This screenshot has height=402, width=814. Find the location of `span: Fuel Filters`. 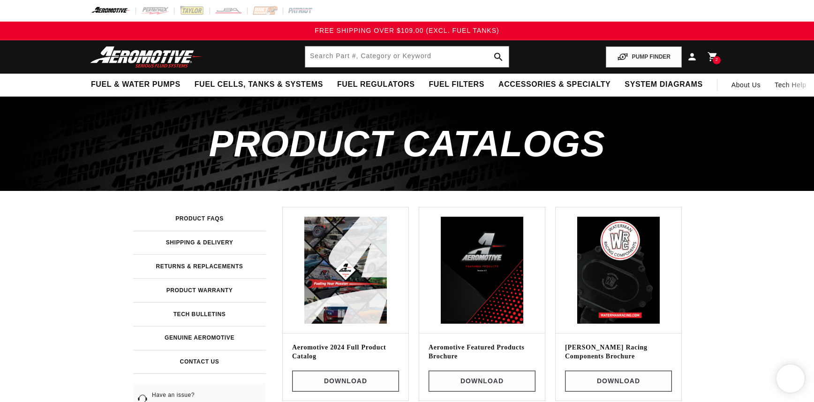

span: Fuel Filters is located at coordinates (456, 84).